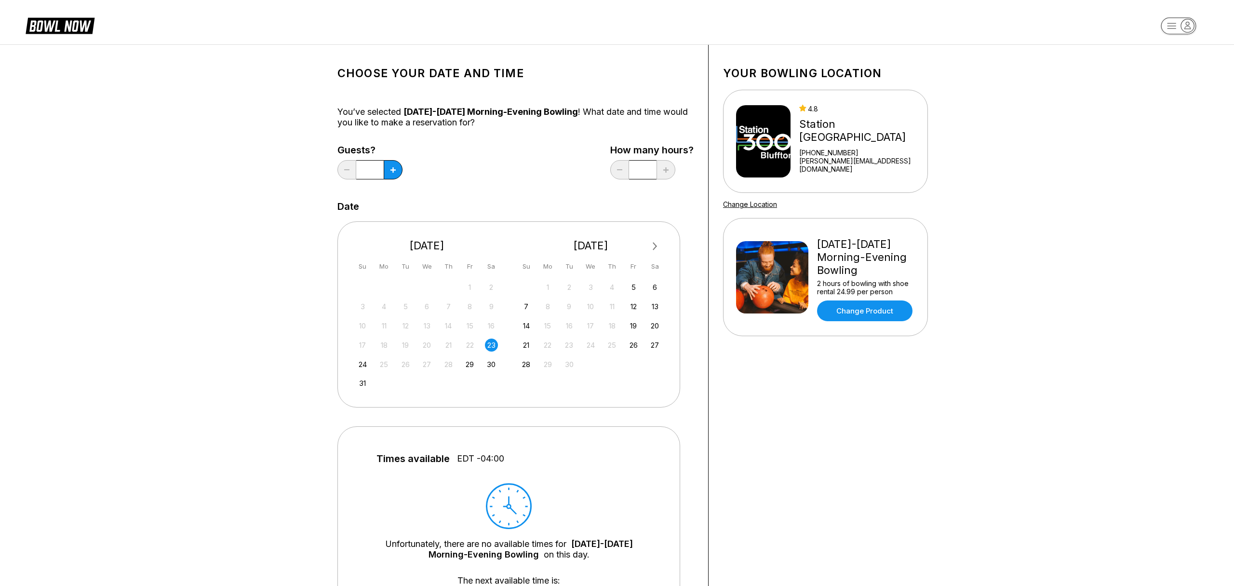 The width and height of the screenshot is (1234, 586). I want to click on div: Choose Saturday, September 20th, 2025, so click(655, 325).